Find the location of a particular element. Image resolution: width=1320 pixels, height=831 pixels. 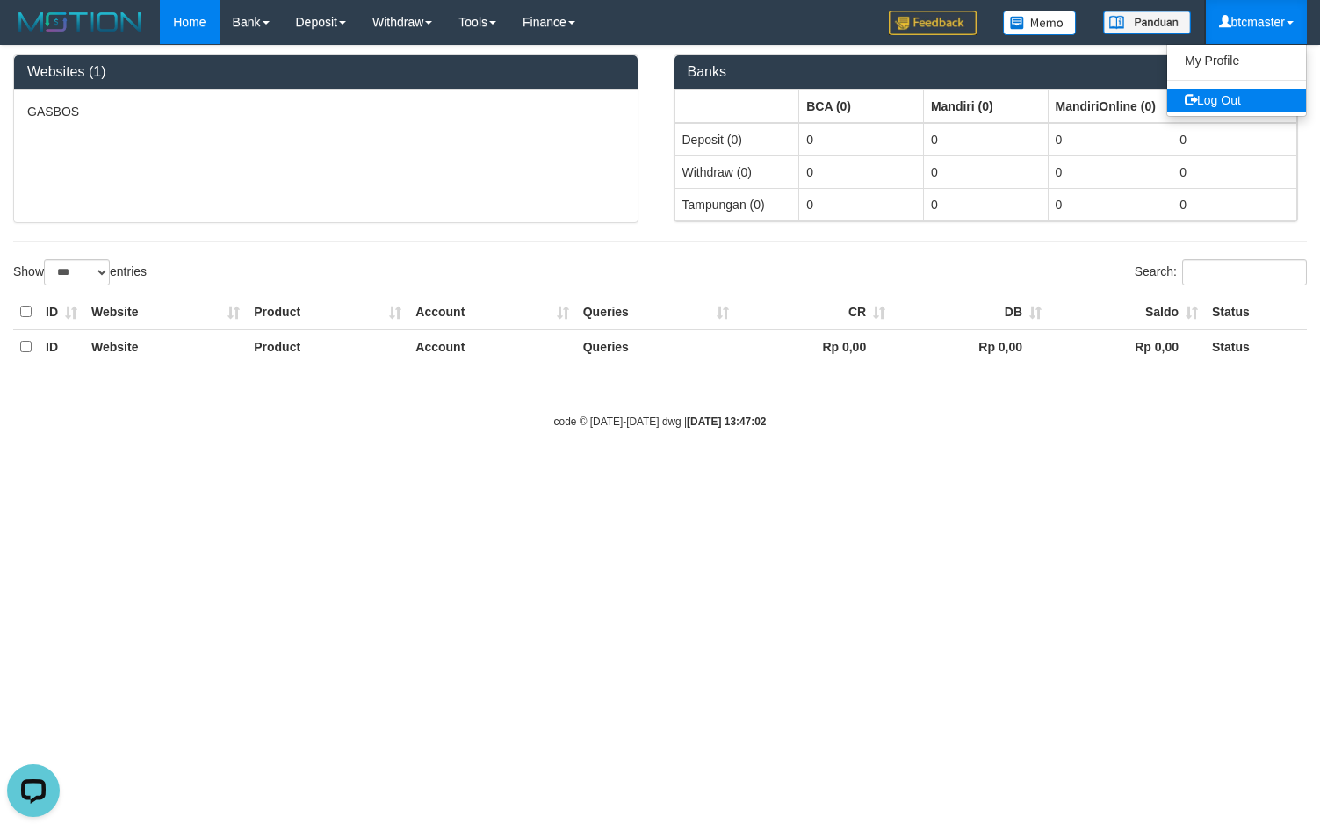

input: Search: is located at coordinates (1244, 272).